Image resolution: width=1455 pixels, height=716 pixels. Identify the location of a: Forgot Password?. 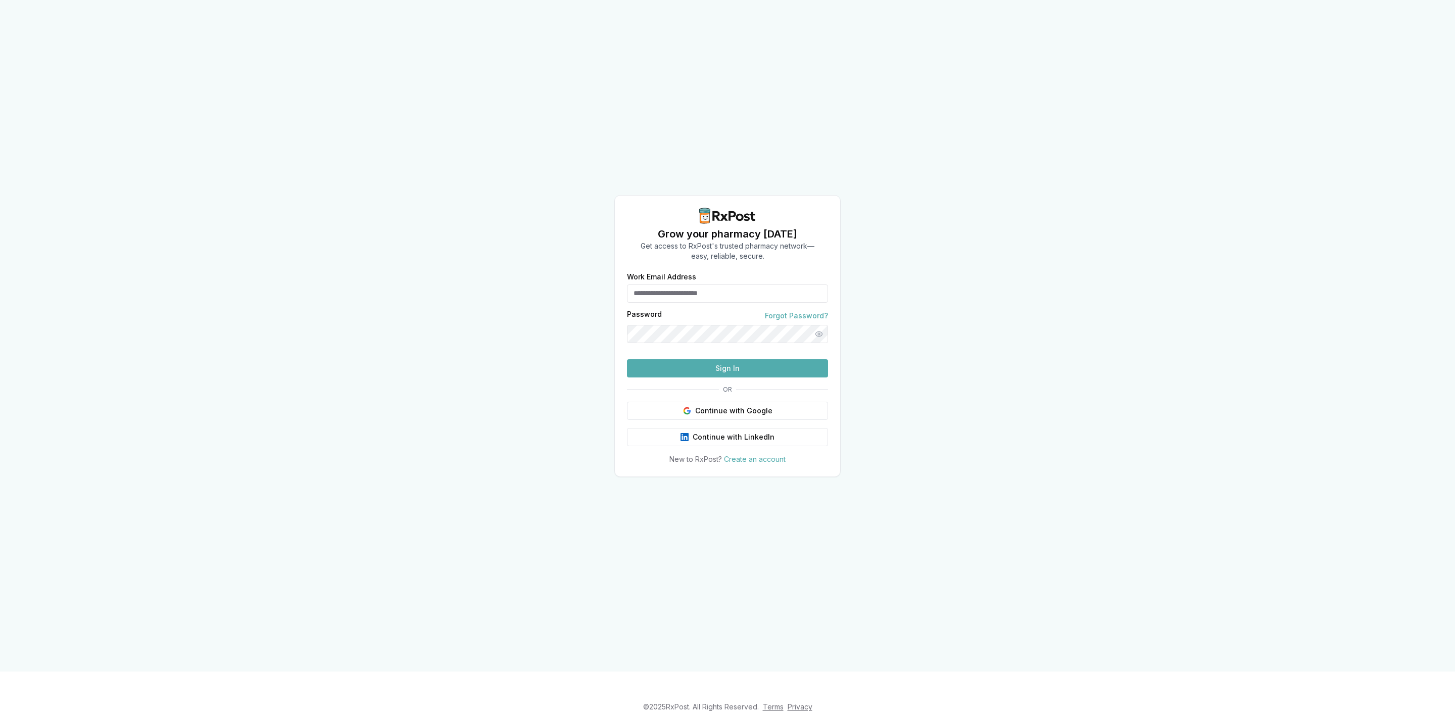
(796, 316).